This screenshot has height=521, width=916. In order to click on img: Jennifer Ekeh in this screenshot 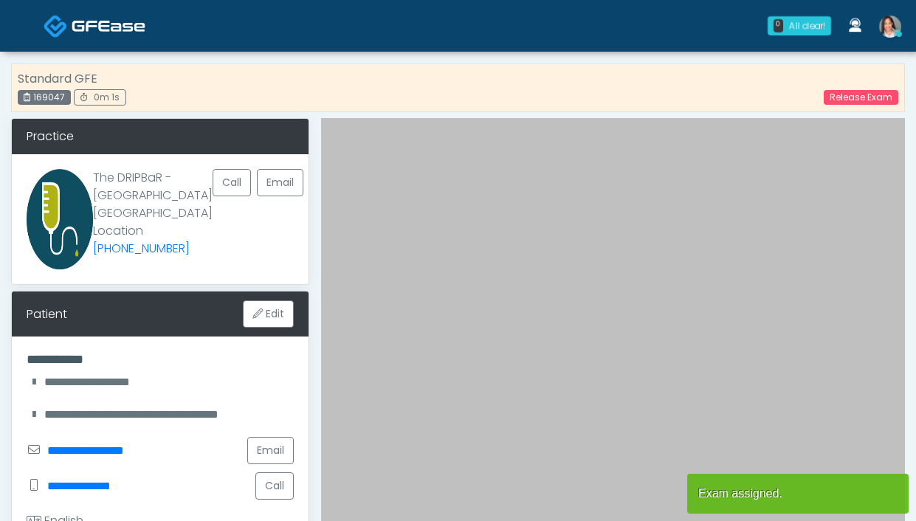, I will do `click(890, 27)`.